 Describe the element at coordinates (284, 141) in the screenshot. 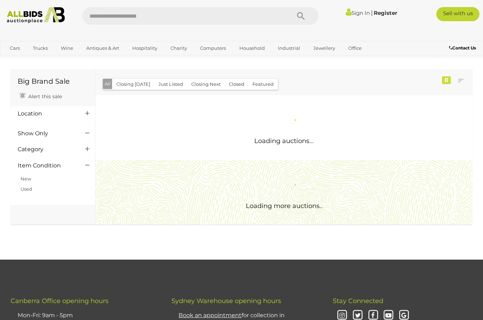

I see `span: Loading auctions...` at that location.